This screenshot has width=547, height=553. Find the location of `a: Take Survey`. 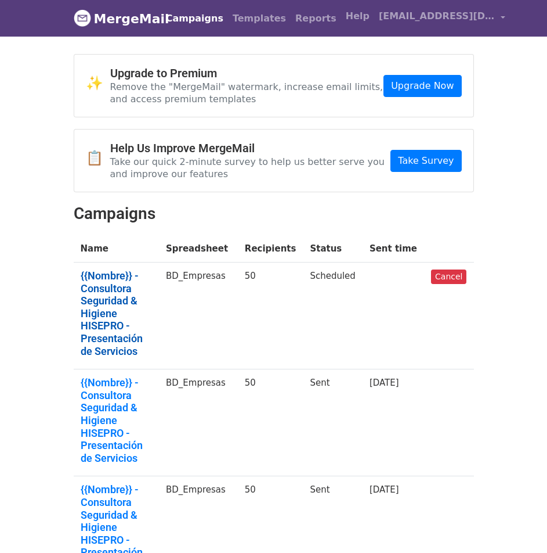

a: Take Survey is located at coordinates (426, 161).